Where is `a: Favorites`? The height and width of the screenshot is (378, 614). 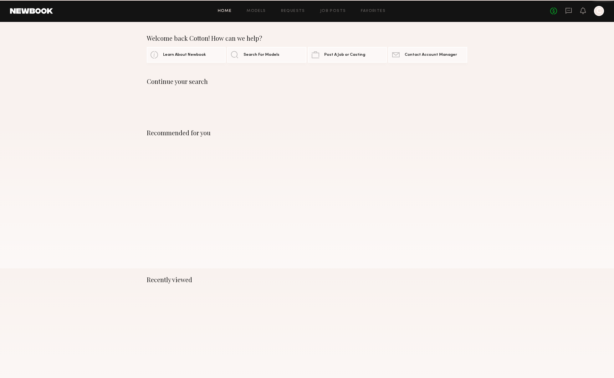
a: Favorites is located at coordinates (373, 11).